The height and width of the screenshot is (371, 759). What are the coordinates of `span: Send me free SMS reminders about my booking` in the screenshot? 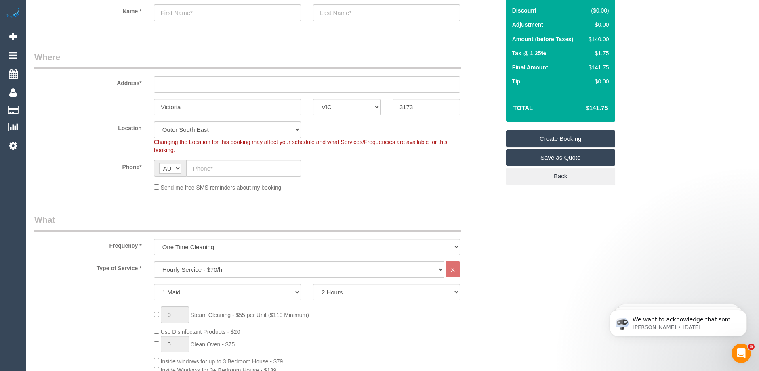 It's located at (221, 188).